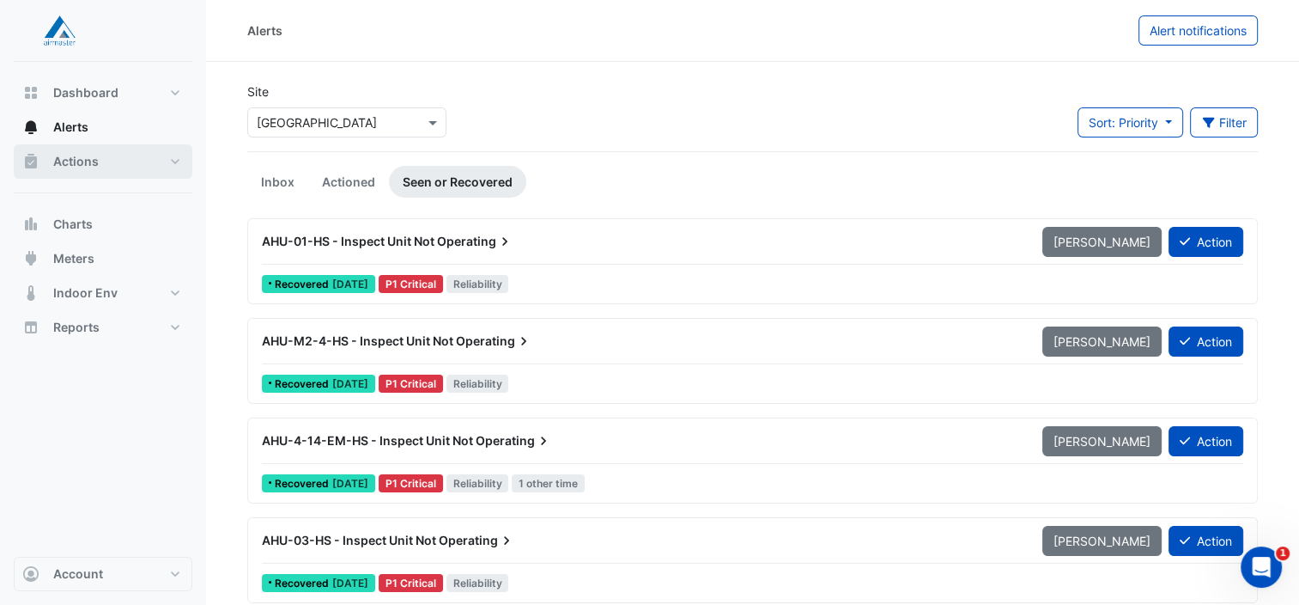 The image size is (1299, 605). Describe the element at coordinates (63, 23) in the screenshot. I see `img: Profile image for Operator` at that location.